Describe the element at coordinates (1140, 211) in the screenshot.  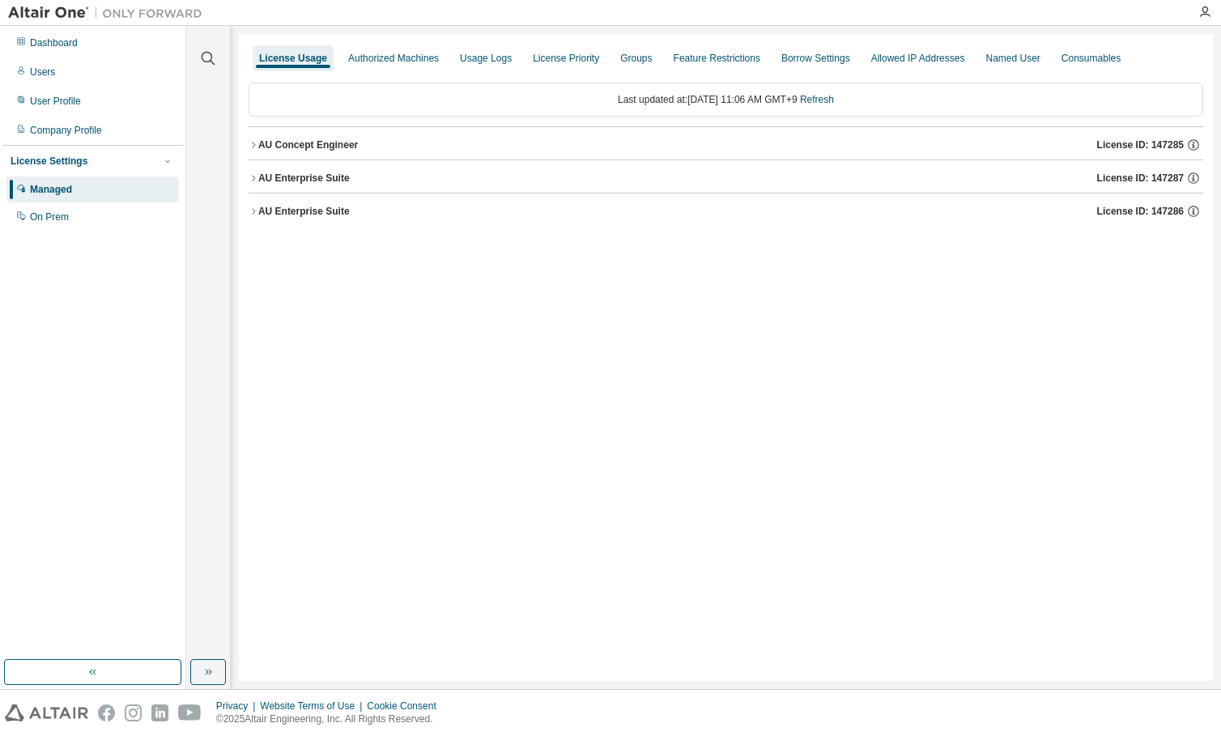
I see `span: License ID: 147286` at that location.